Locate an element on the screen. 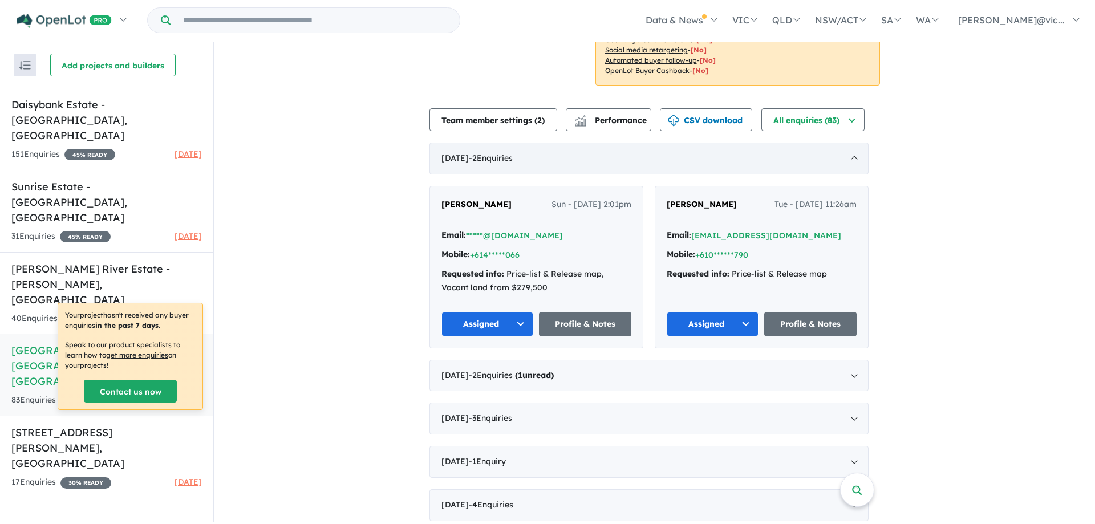 Image resolution: width=1095 pixels, height=524 pixels. span: - 4 Enquir ies is located at coordinates (491, 505).